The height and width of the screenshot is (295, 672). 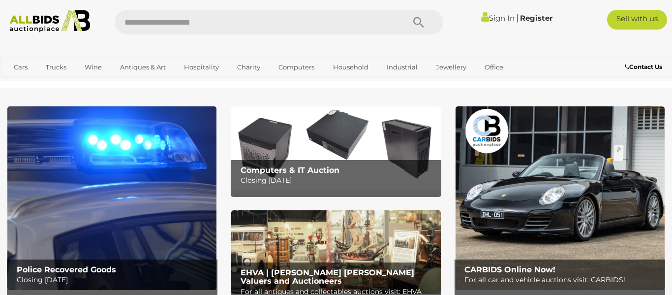 I want to click on a: Contact Us, so click(x=645, y=67).